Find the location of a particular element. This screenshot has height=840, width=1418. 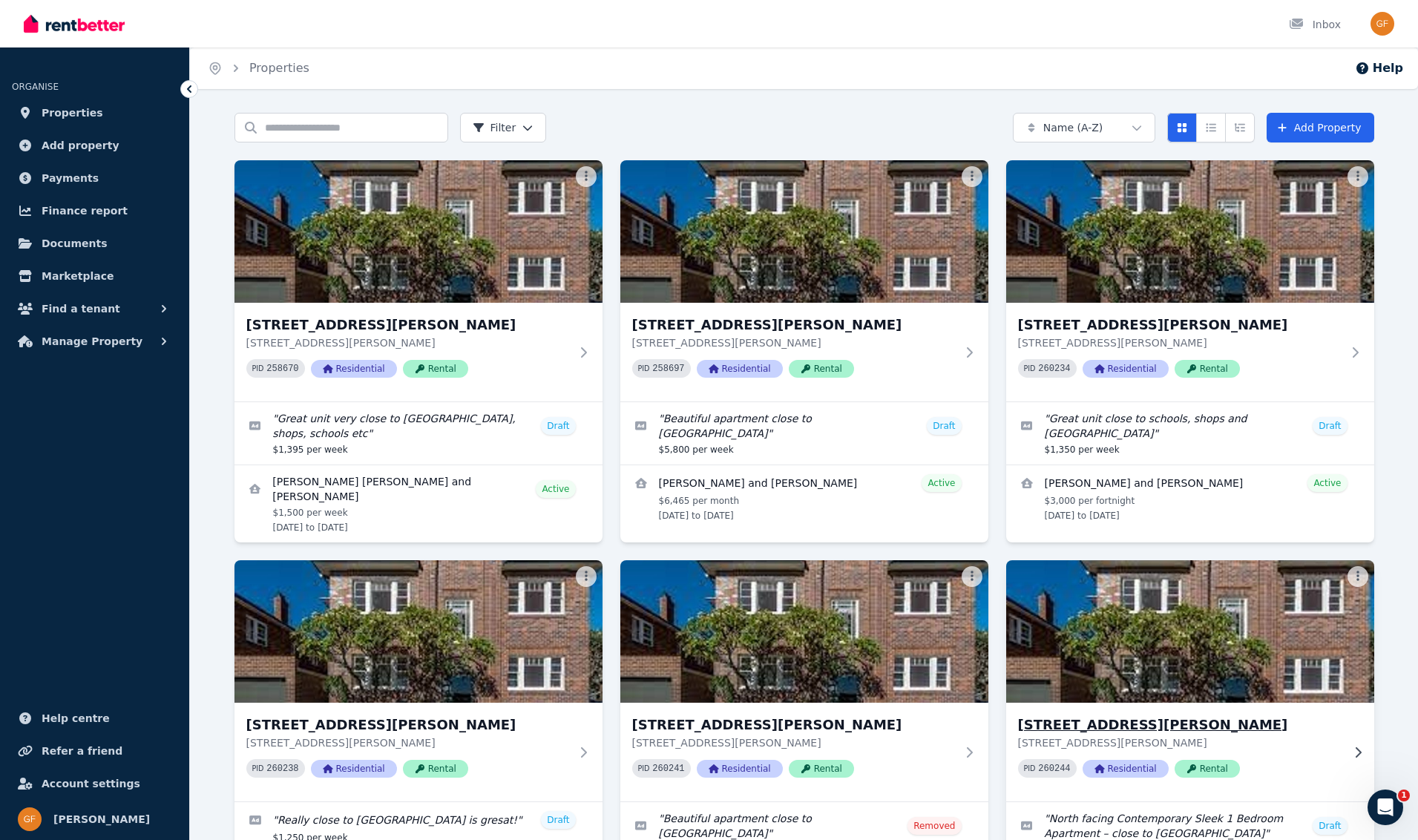

a: Documents is located at coordinates (94, 243).